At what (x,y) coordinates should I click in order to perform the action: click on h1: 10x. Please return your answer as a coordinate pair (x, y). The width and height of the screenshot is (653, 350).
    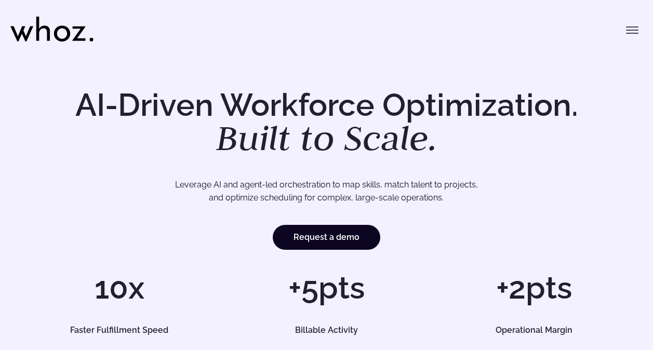
    Looking at the image, I should click on (119, 288).